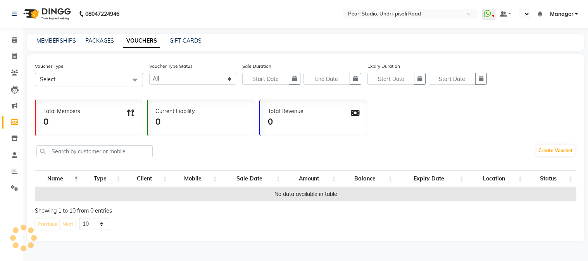  What do you see at coordinates (175, 111) in the screenshot?
I see `div: Current Liability` at bounding box center [175, 111].